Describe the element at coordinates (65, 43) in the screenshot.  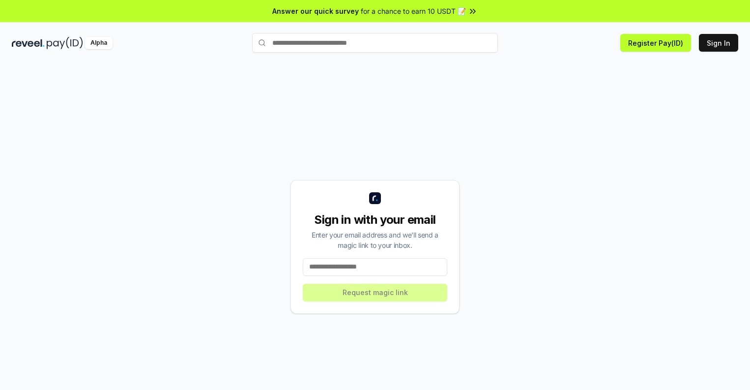
I see `img: pay_id` at that location.